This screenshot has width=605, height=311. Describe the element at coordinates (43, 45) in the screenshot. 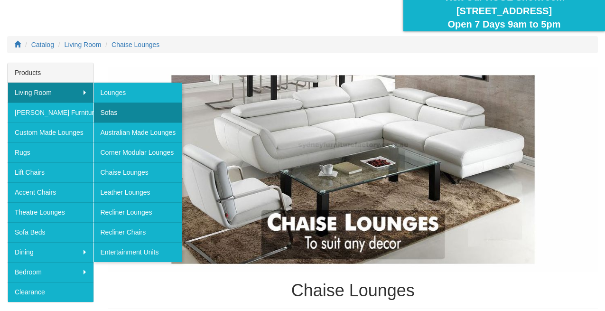

I see `a: Catalog` at that location.